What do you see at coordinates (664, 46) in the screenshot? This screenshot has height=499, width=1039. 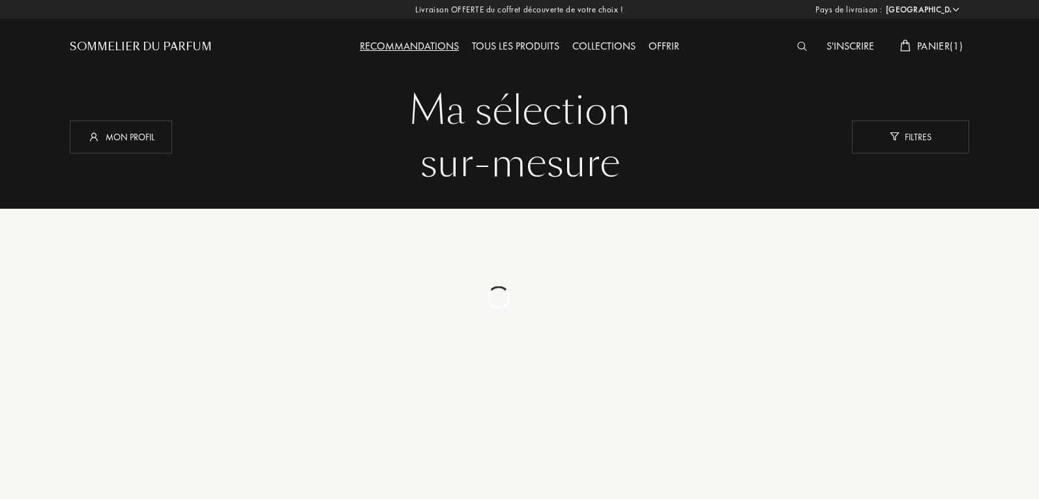 I see `a: Offrir` at bounding box center [664, 46].